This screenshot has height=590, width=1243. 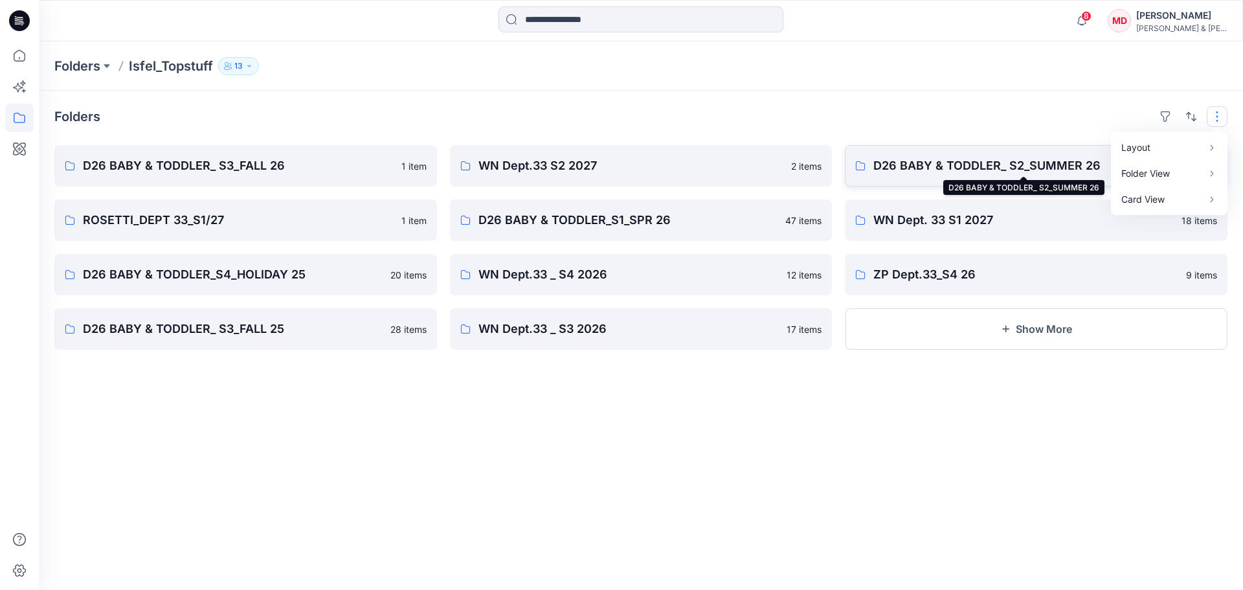 What do you see at coordinates (641, 166) in the screenshot?
I see `a: WN Dept.33 S2 20272 items` at bounding box center [641, 166].